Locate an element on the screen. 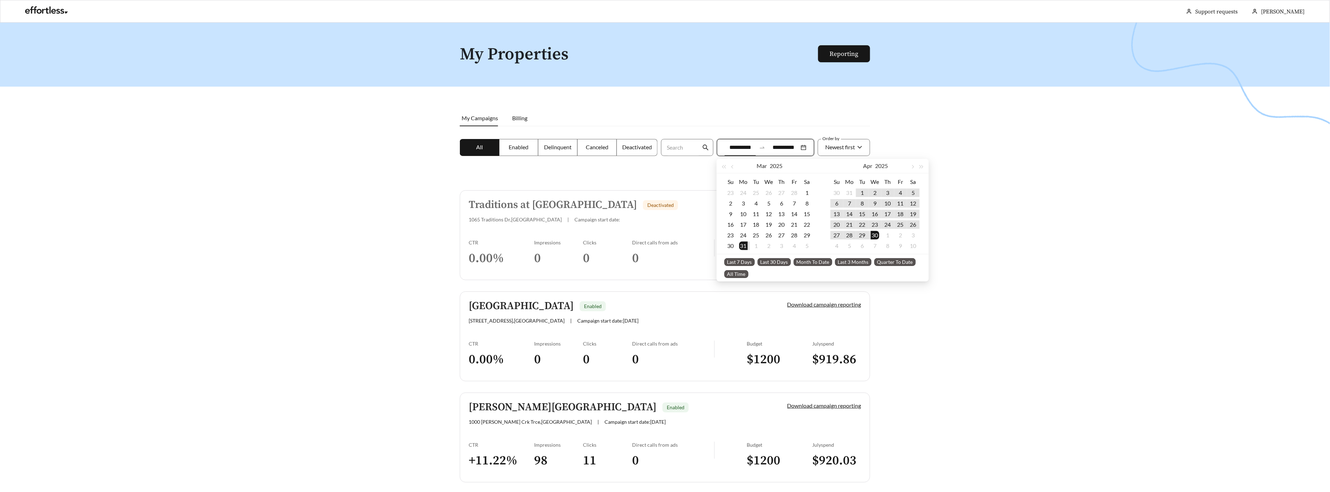 The image size is (1330, 492). td: 2025-05-04 is located at coordinates (837, 246).